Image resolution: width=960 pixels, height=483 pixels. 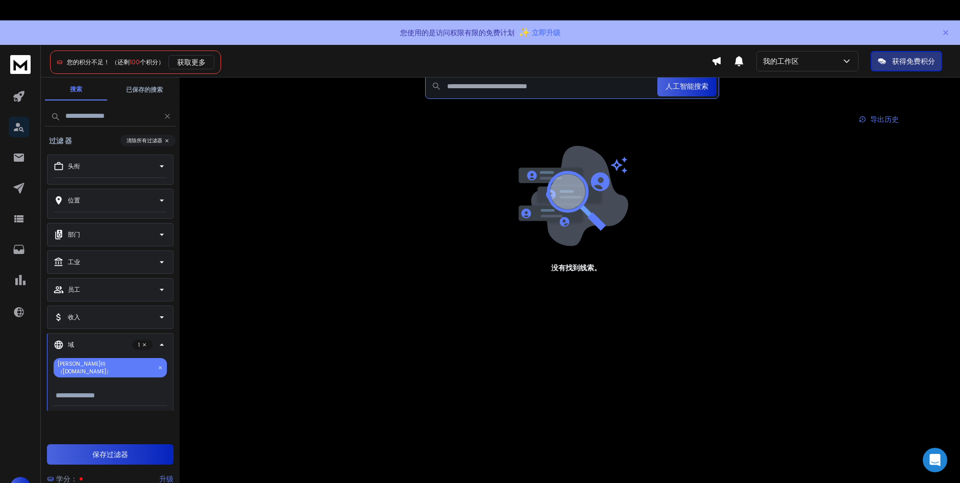 I want to click on span: （还剩 个积分）, so click(x=138, y=62).